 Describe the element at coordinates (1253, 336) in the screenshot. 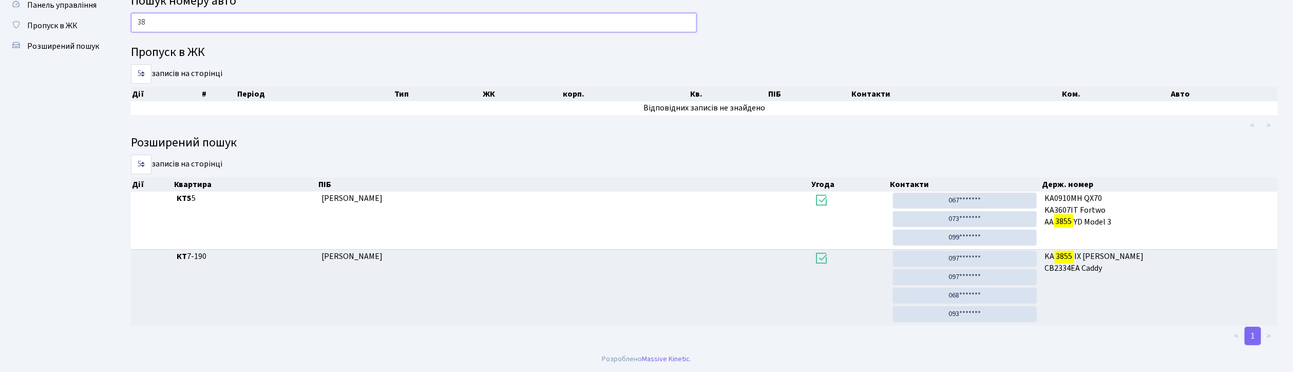

I see `a: 1` at that location.